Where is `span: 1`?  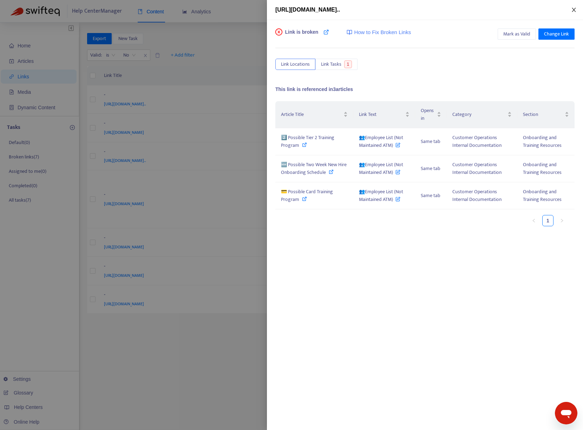
span: 1 is located at coordinates (348, 64).